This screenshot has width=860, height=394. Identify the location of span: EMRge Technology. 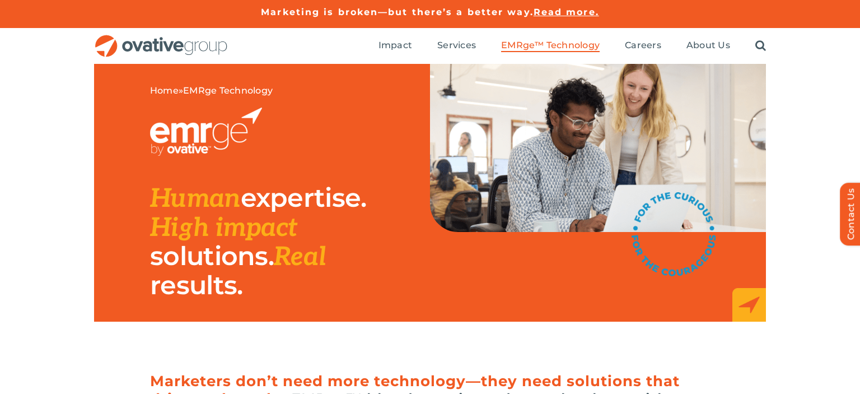
(228, 90).